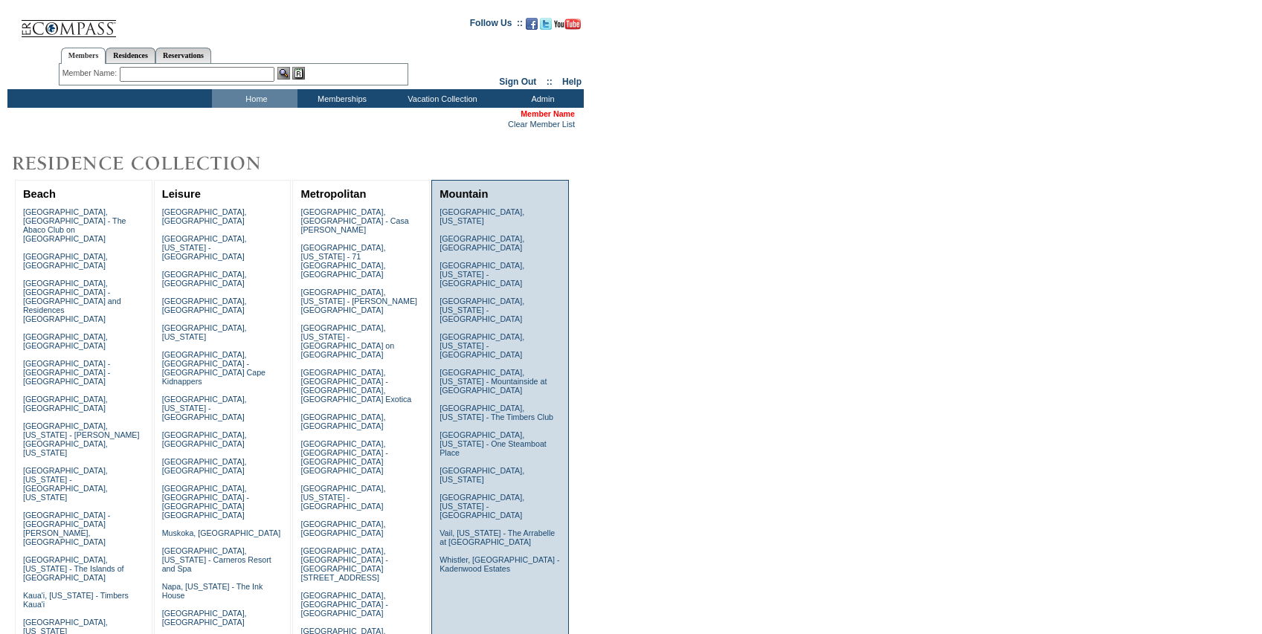  I want to click on a: Members, so click(83, 56).